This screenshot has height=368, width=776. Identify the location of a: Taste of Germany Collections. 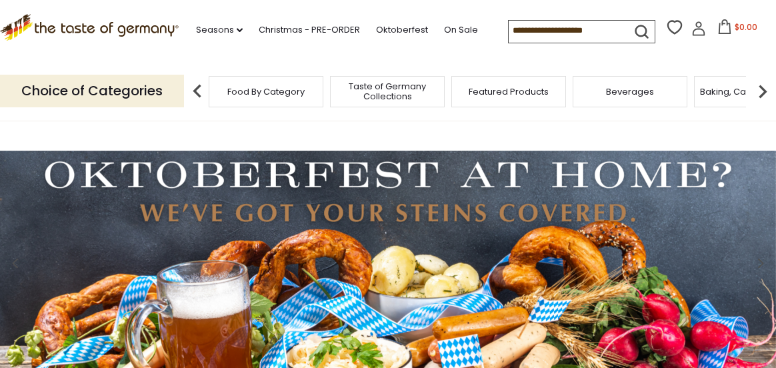
(387, 91).